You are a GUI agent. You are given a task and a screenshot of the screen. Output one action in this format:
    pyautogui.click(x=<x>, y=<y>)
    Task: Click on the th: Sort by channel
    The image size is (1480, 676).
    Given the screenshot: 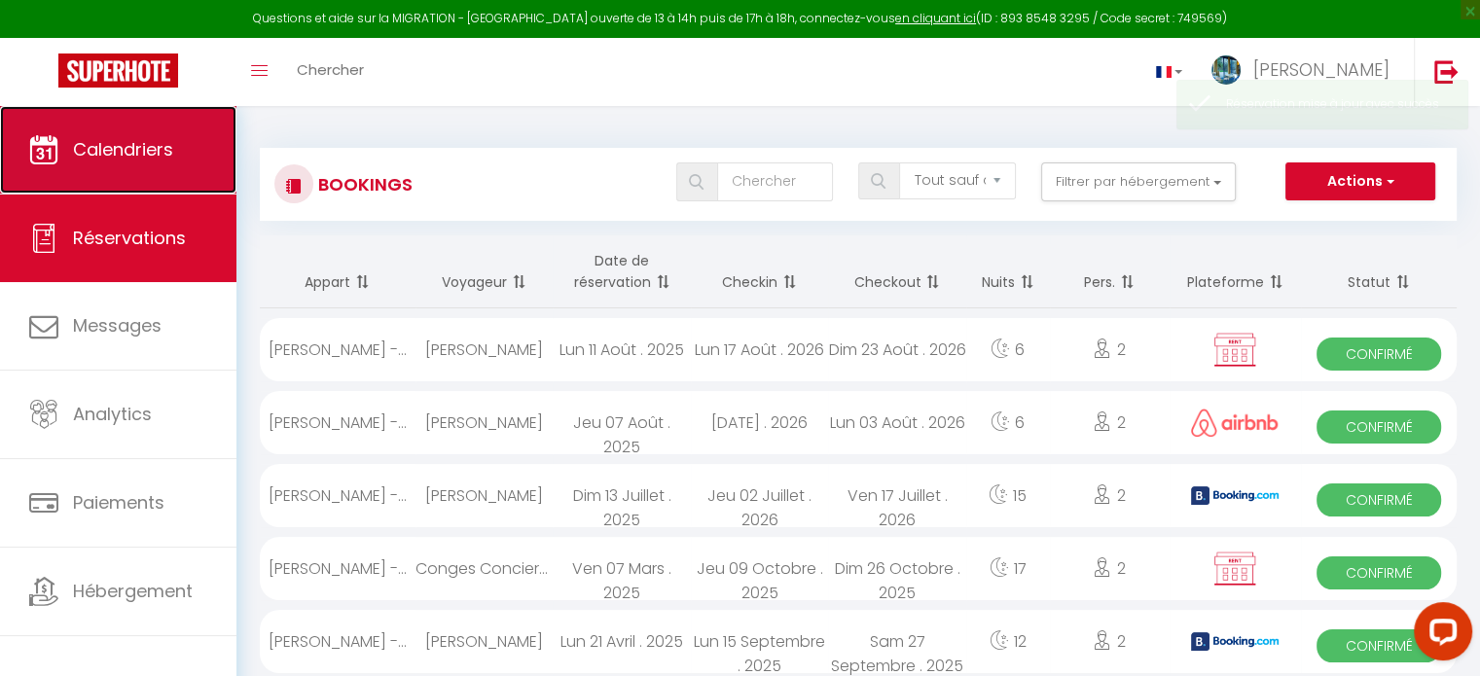 What is the action you would take?
    pyautogui.click(x=1235, y=271)
    